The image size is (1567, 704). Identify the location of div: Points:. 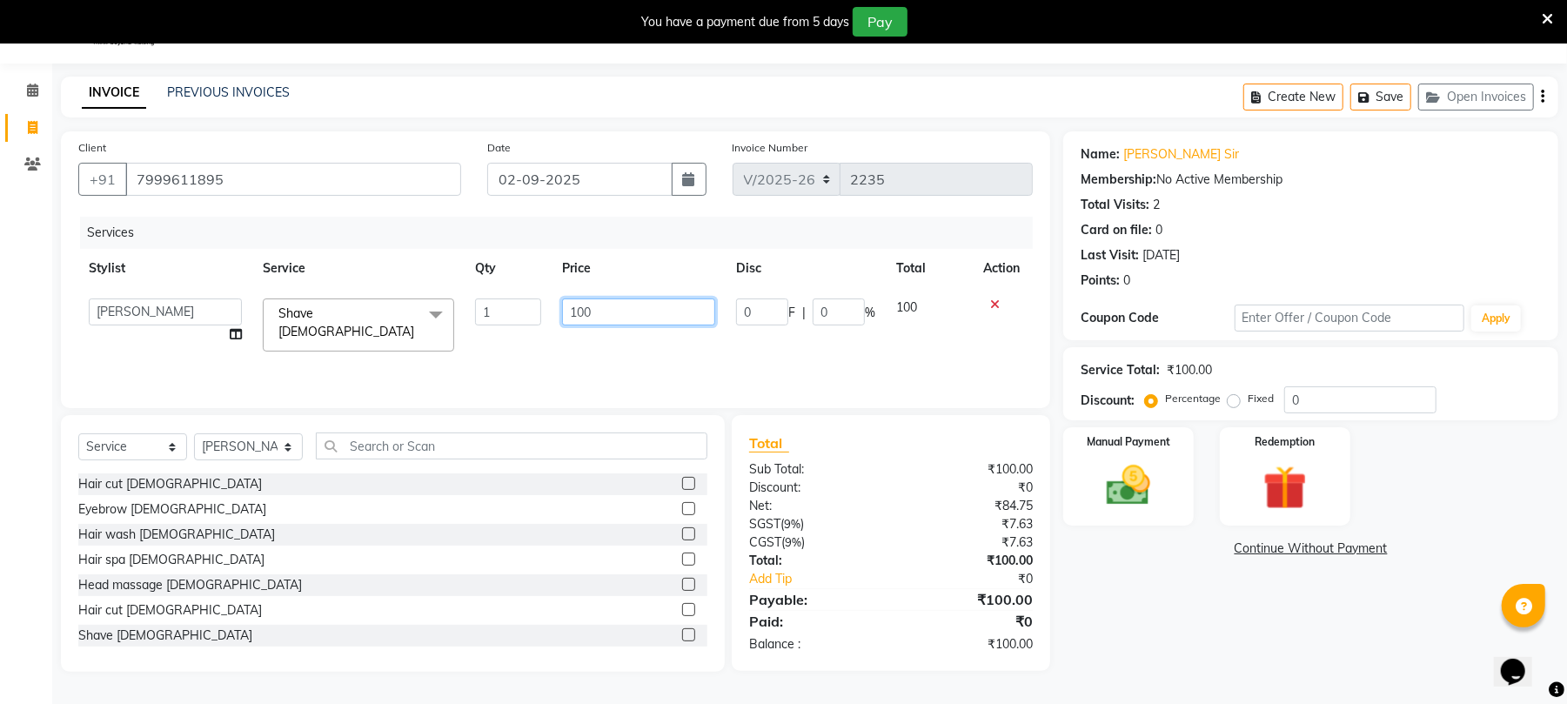
(1100, 280).